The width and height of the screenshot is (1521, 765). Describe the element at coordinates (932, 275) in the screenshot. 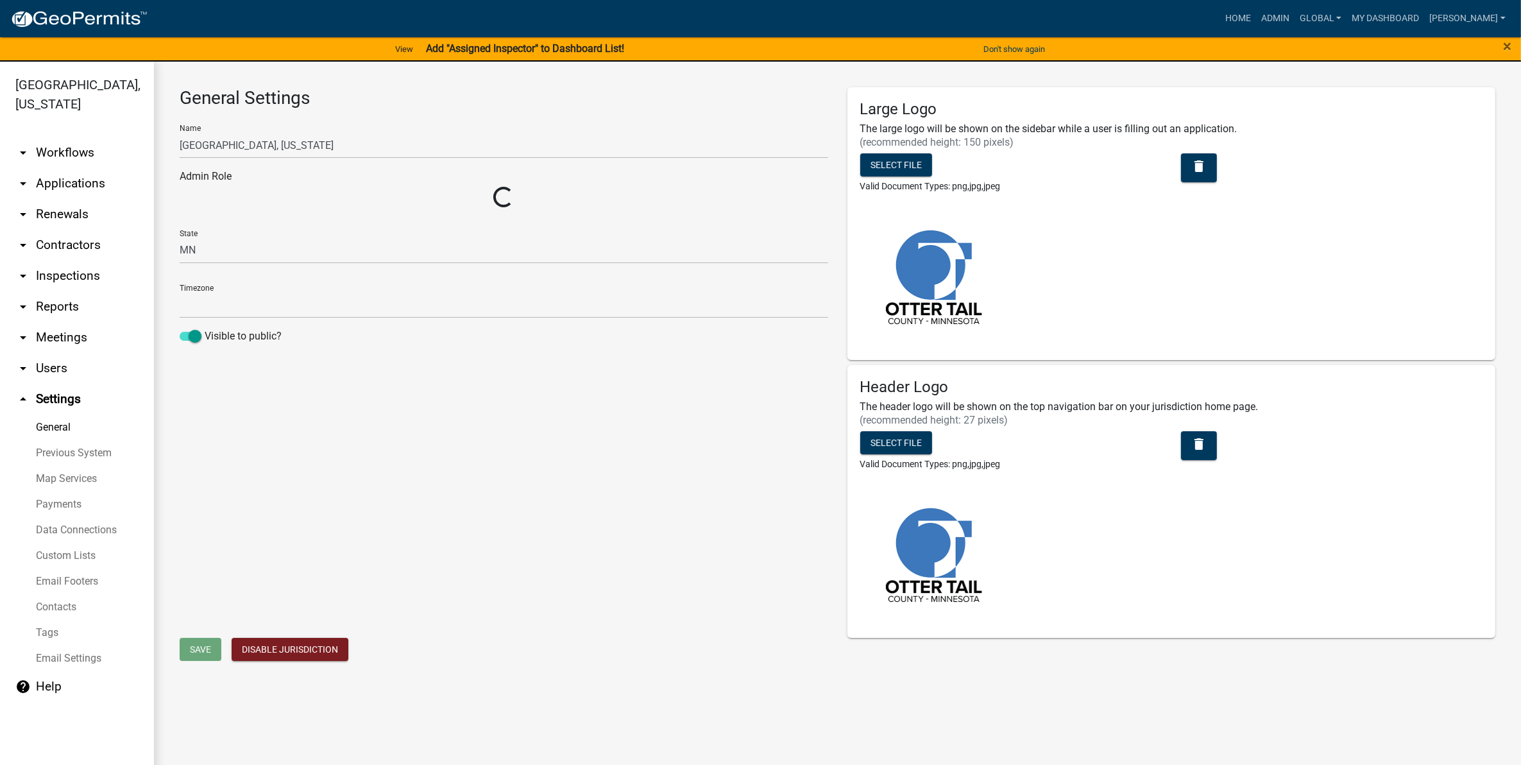

I see `img: jurisdiction logo` at that location.